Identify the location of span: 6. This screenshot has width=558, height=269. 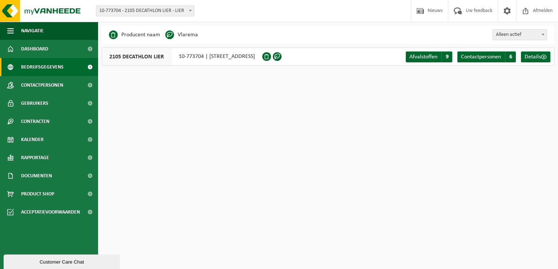
(510, 57).